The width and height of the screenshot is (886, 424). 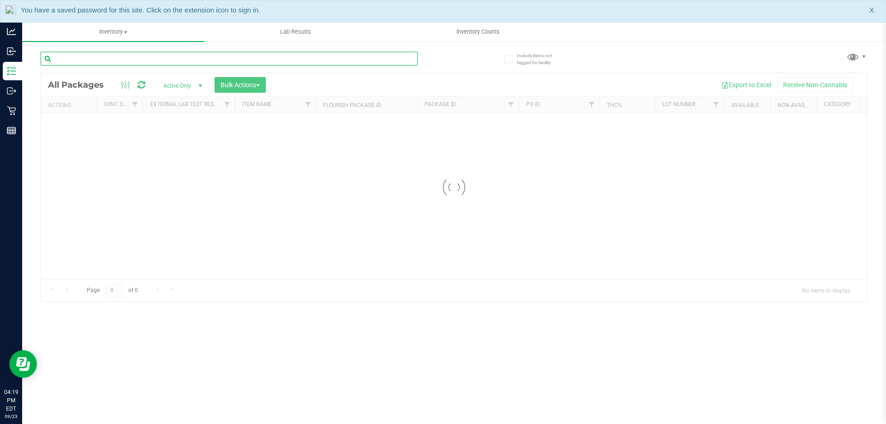 I want to click on inline-svg: Inventory, so click(x=12, y=71).